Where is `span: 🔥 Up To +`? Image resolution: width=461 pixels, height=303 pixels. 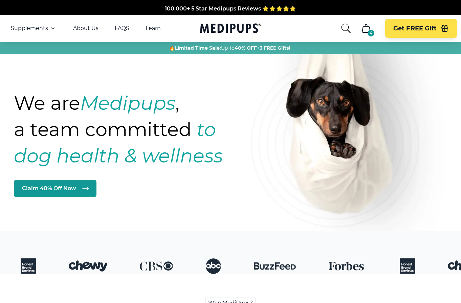 span: 🔥 Up To + is located at coordinates (229, 48).